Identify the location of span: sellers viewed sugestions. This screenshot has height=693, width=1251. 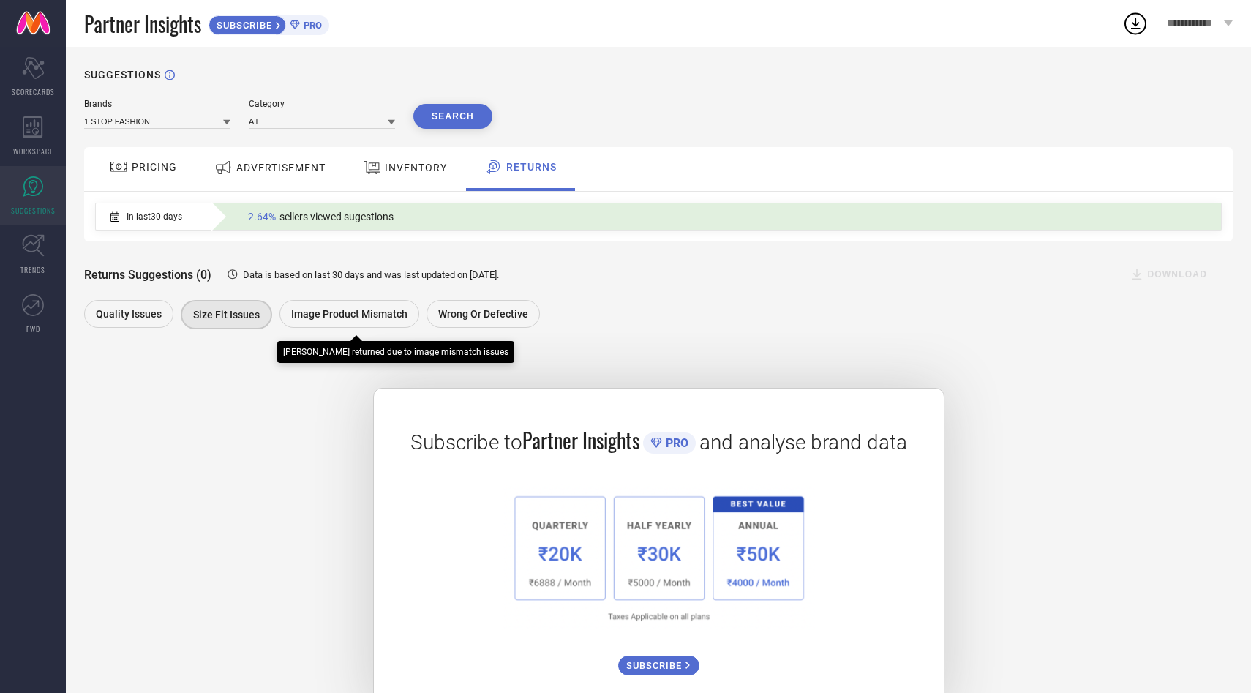
(336, 216).